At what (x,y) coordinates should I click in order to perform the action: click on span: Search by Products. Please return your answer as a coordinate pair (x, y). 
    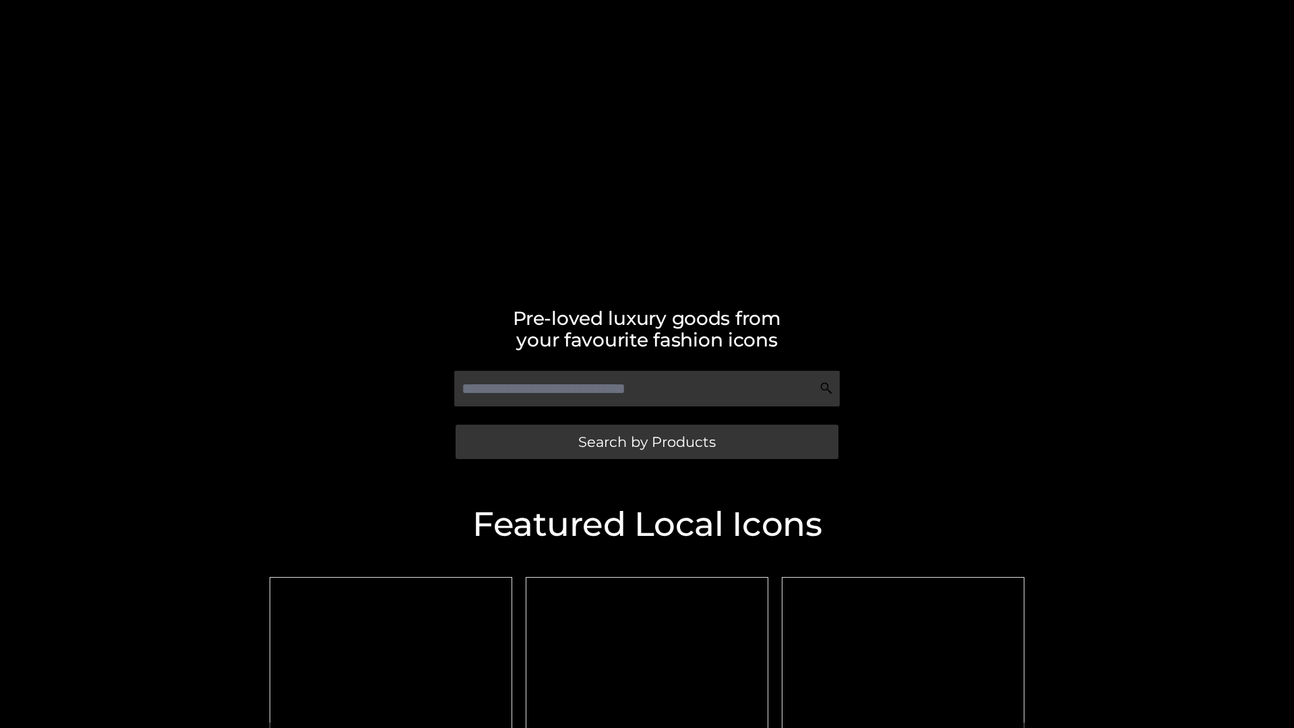
    Looking at the image, I should click on (647, 441).